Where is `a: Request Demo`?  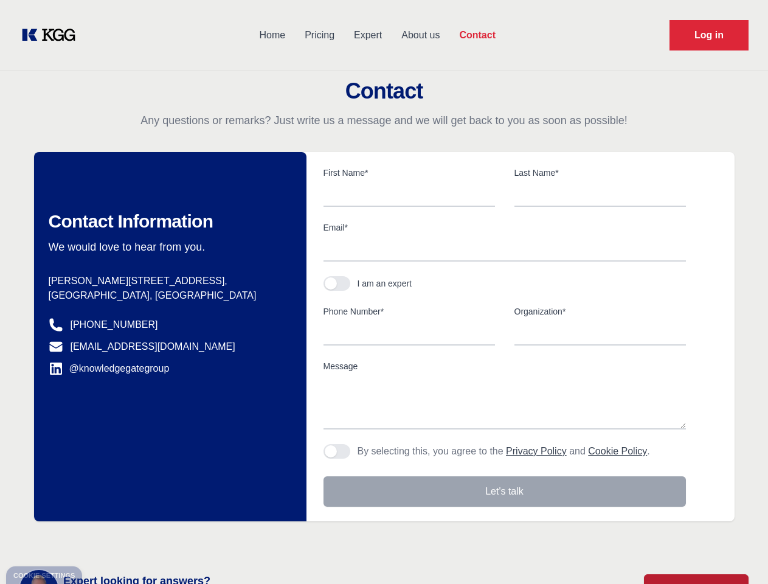
a: Request Demo is located at coordinates (709, 35).